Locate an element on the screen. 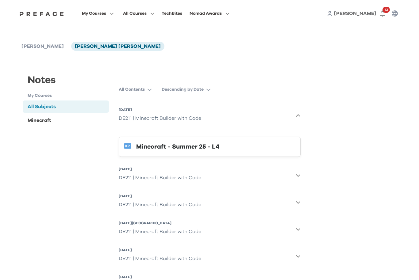 Image resolution: width=419 pixels, height=280 pixels. span: Nomad Awards is located at coordinates (205, 13).